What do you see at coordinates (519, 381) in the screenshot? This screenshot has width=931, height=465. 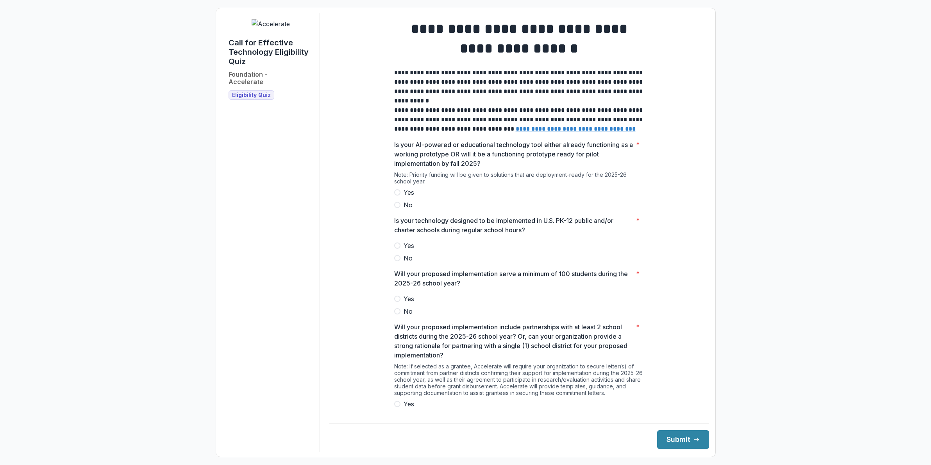 I see `div: Note: If selected as a grantee, Accelerate will require your organization to secure letter(s) of ...` at bounding box center [519, 381].